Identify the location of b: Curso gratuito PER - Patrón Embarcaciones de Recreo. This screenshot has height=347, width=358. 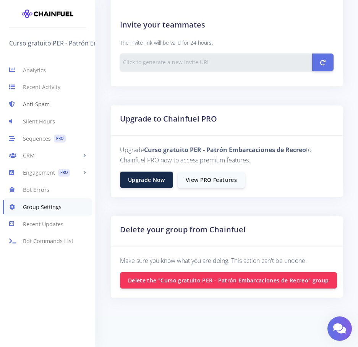
(225, 150).